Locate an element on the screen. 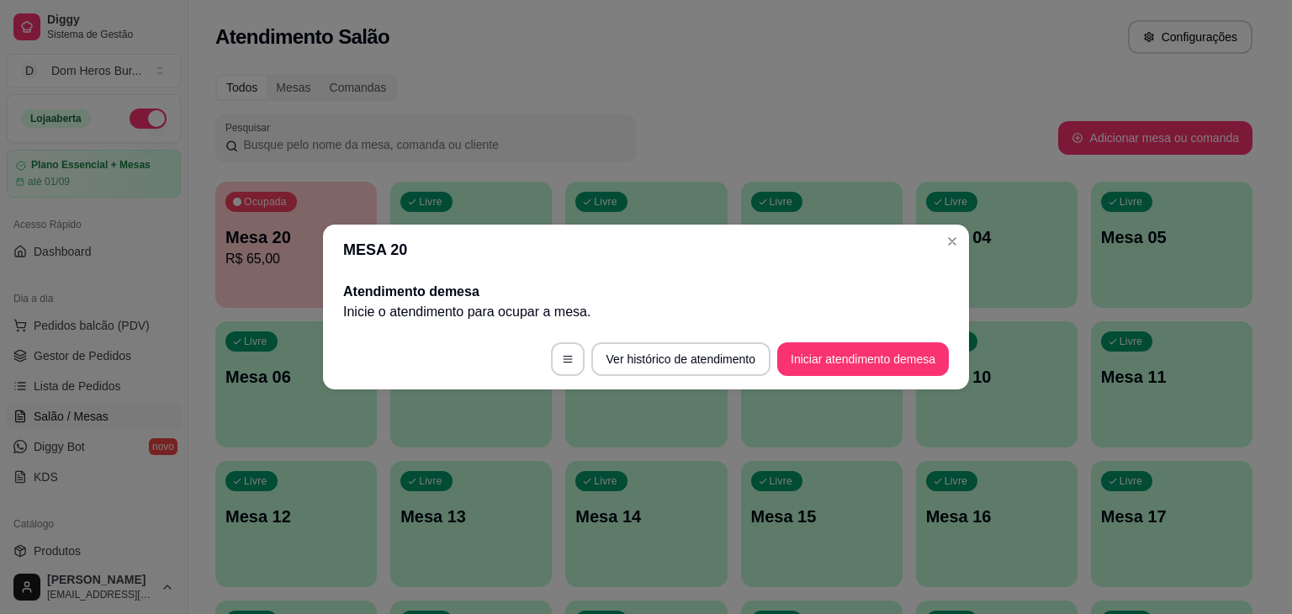 This screenshot has width=1292, height=614. header: MESA 20 is located at coordinates (646, 250).